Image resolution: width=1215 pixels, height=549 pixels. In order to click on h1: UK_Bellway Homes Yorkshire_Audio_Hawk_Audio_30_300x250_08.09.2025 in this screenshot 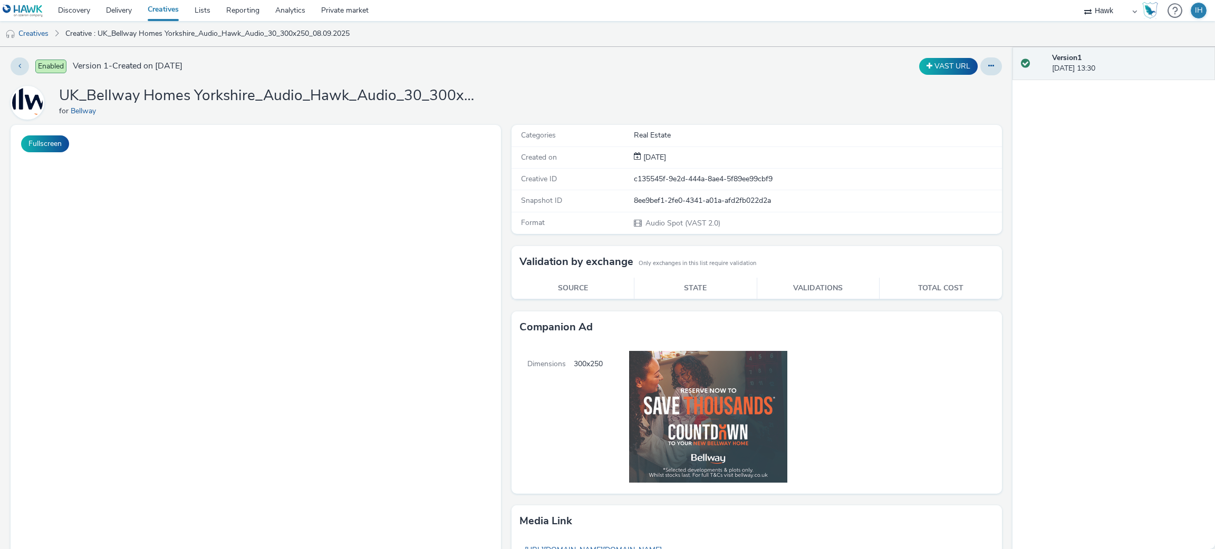, I will do `click(270, 96)`.